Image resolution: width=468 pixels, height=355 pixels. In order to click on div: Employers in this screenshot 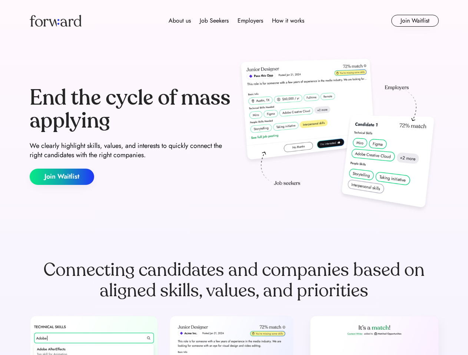, I will do `click(250, 21)`.